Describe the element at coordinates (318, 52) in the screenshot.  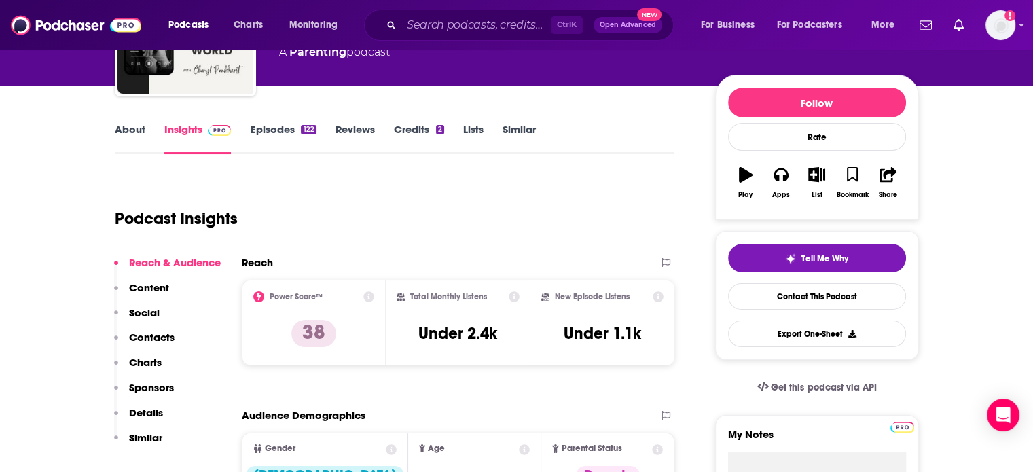
I see `a: Parenting` at that location.